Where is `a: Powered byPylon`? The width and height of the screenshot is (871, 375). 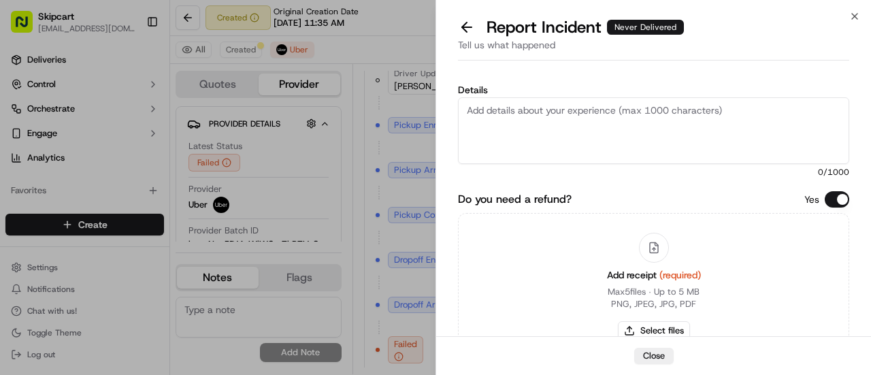
a: Powered byPylon is located at coordinates (130, 235).